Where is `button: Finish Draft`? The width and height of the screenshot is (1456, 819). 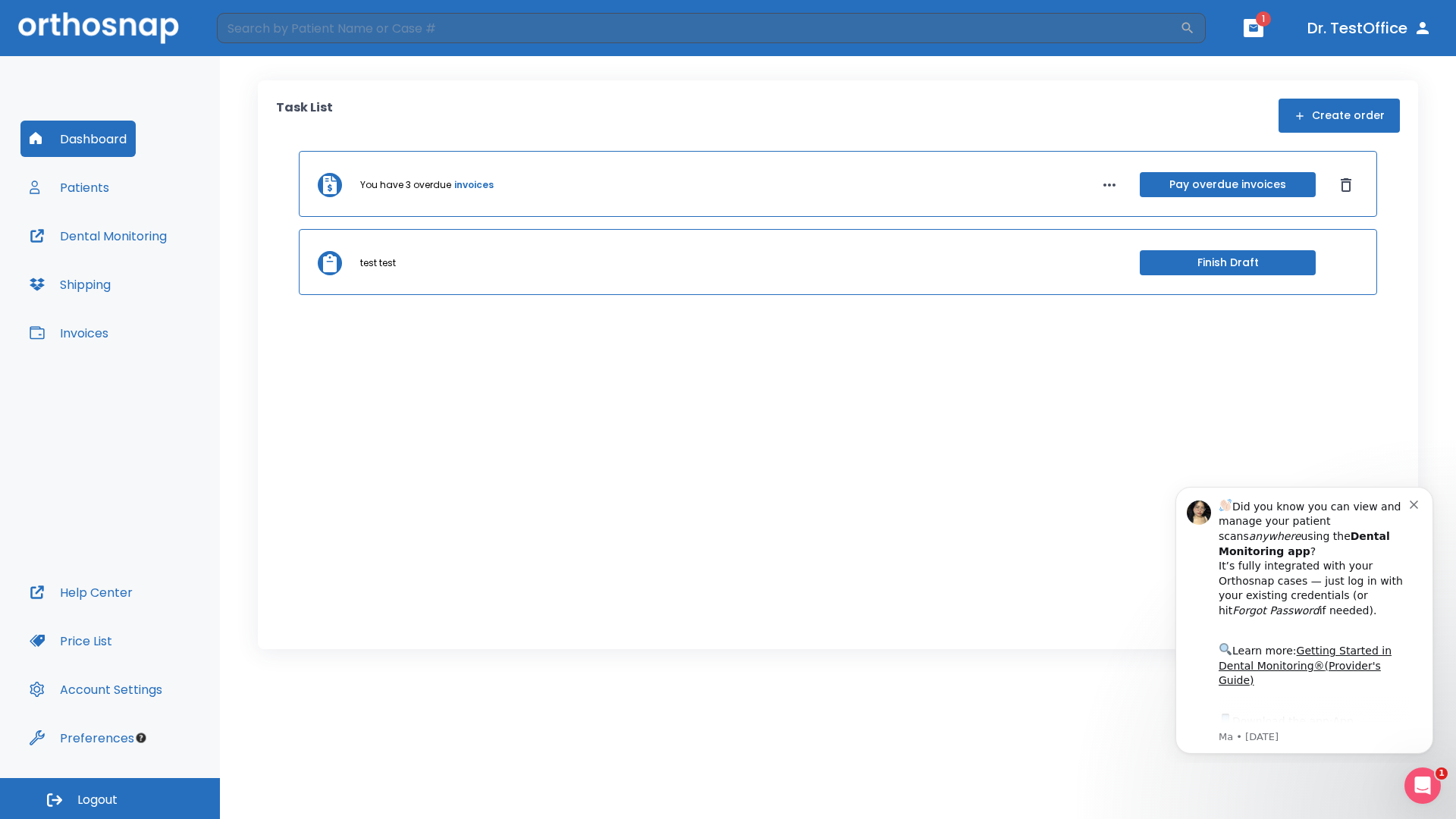
button: Finish Draft is located at coordinates (1227, 263).